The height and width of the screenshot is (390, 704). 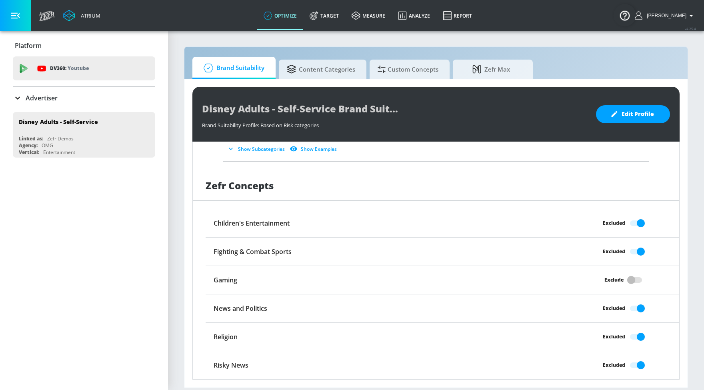 I want to click on p: Advertiser, so click(x=42, y=98).